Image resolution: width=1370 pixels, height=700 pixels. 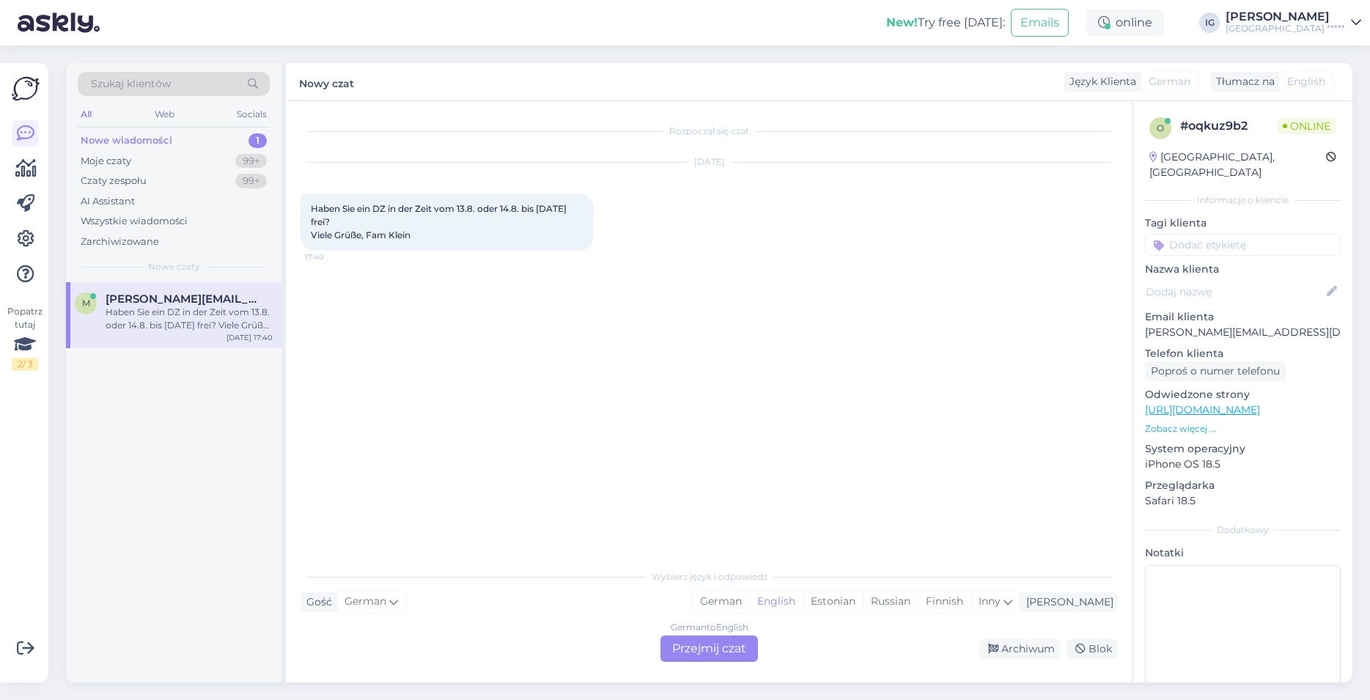 I want to click on p: System operacyjny, so click(x=1242, y=448).